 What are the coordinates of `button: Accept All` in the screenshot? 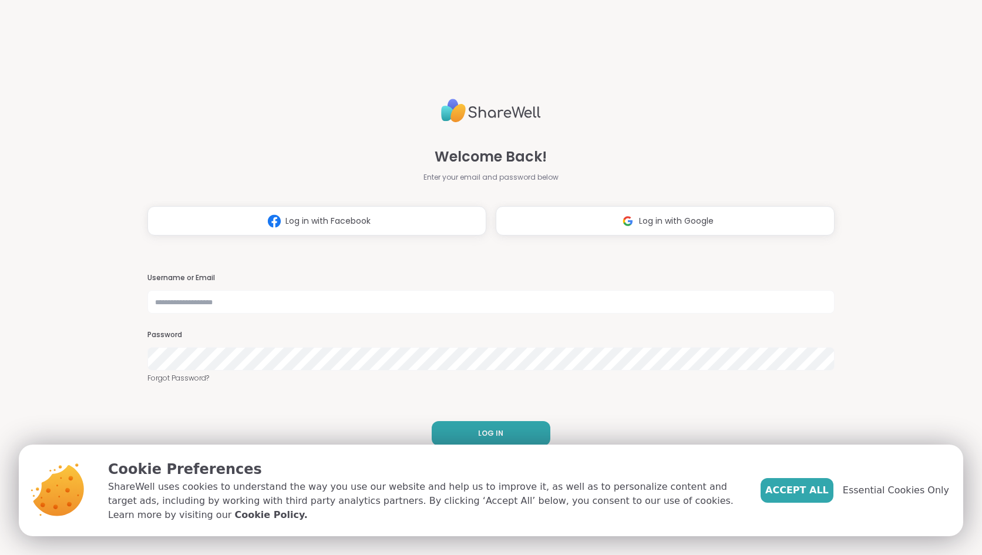 It's located at (797, 490).